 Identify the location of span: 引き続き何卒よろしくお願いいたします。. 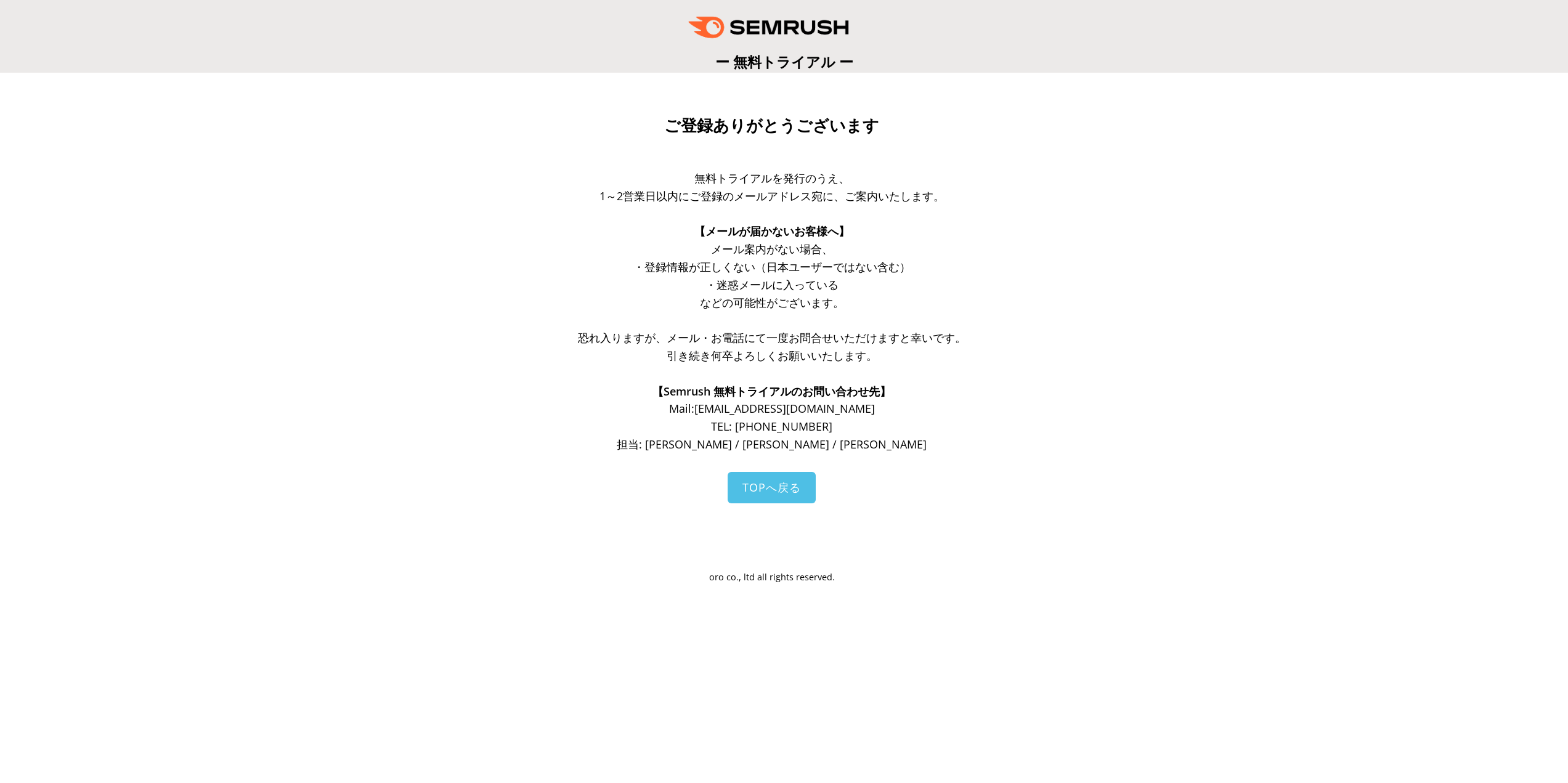
(772, 355).